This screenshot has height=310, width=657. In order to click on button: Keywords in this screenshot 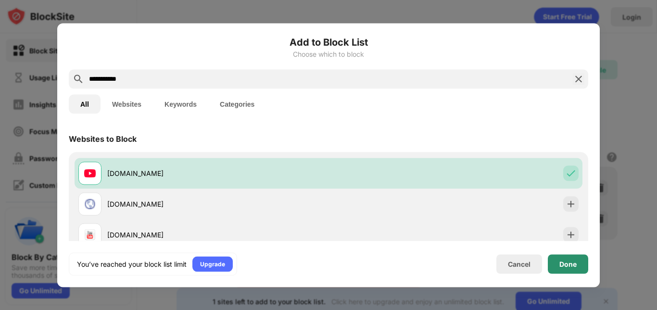, I will do `click(180, 104)`.